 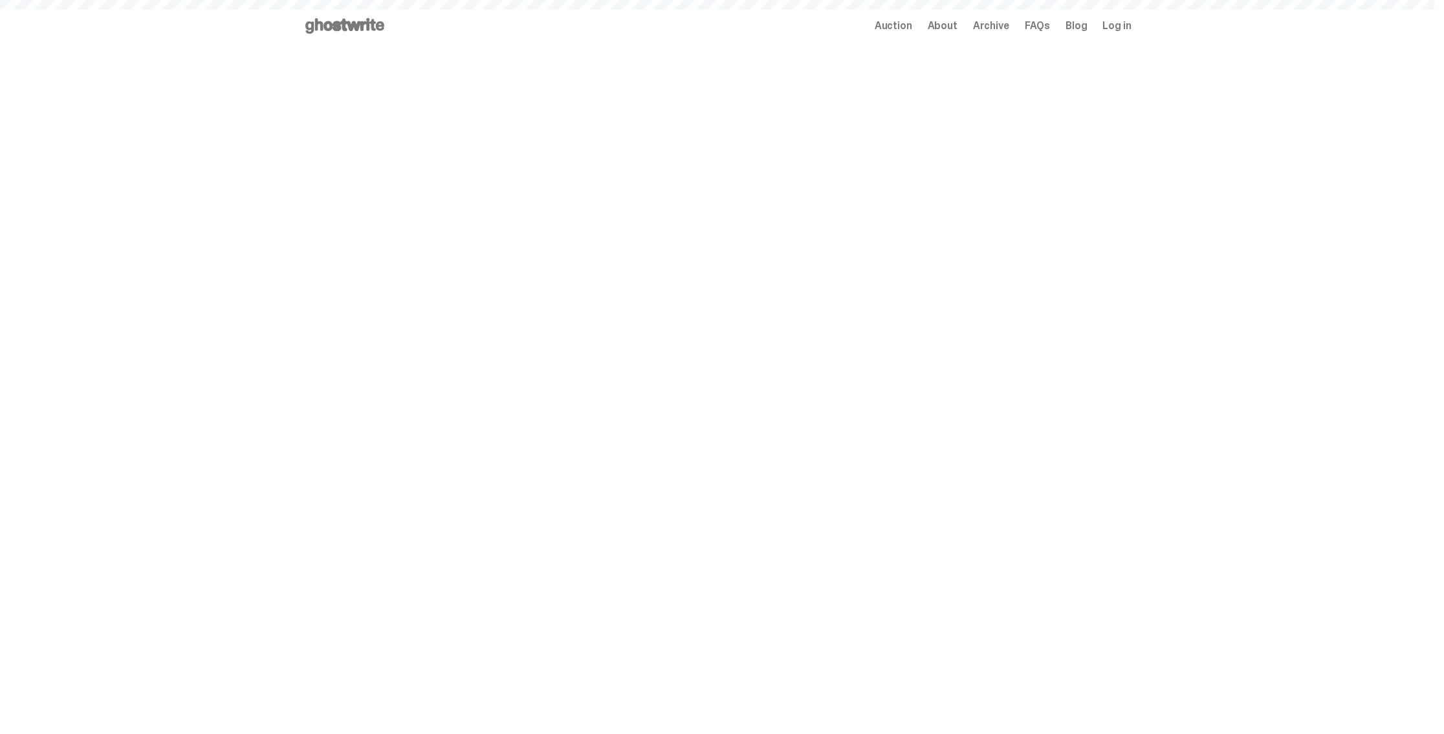 What do you see at coordinates (1037, 26) in the screenshot?
I see `a: FAQs` at bounding box center [1037, 26].